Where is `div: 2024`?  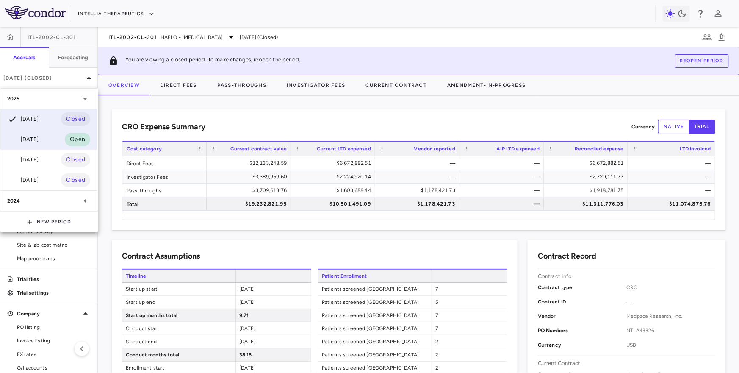 div: 2024 is located at coordinates (49, 201).